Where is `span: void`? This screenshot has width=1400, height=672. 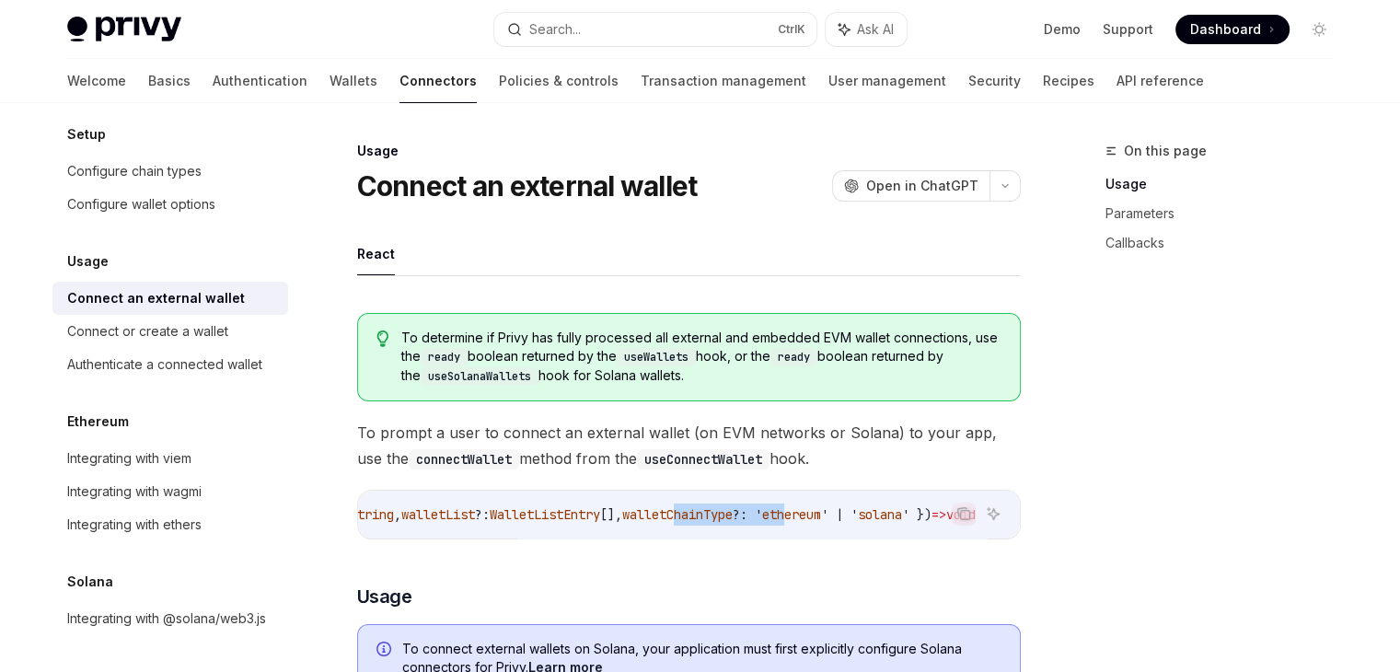 span: void is located at coordinates (961, 515).